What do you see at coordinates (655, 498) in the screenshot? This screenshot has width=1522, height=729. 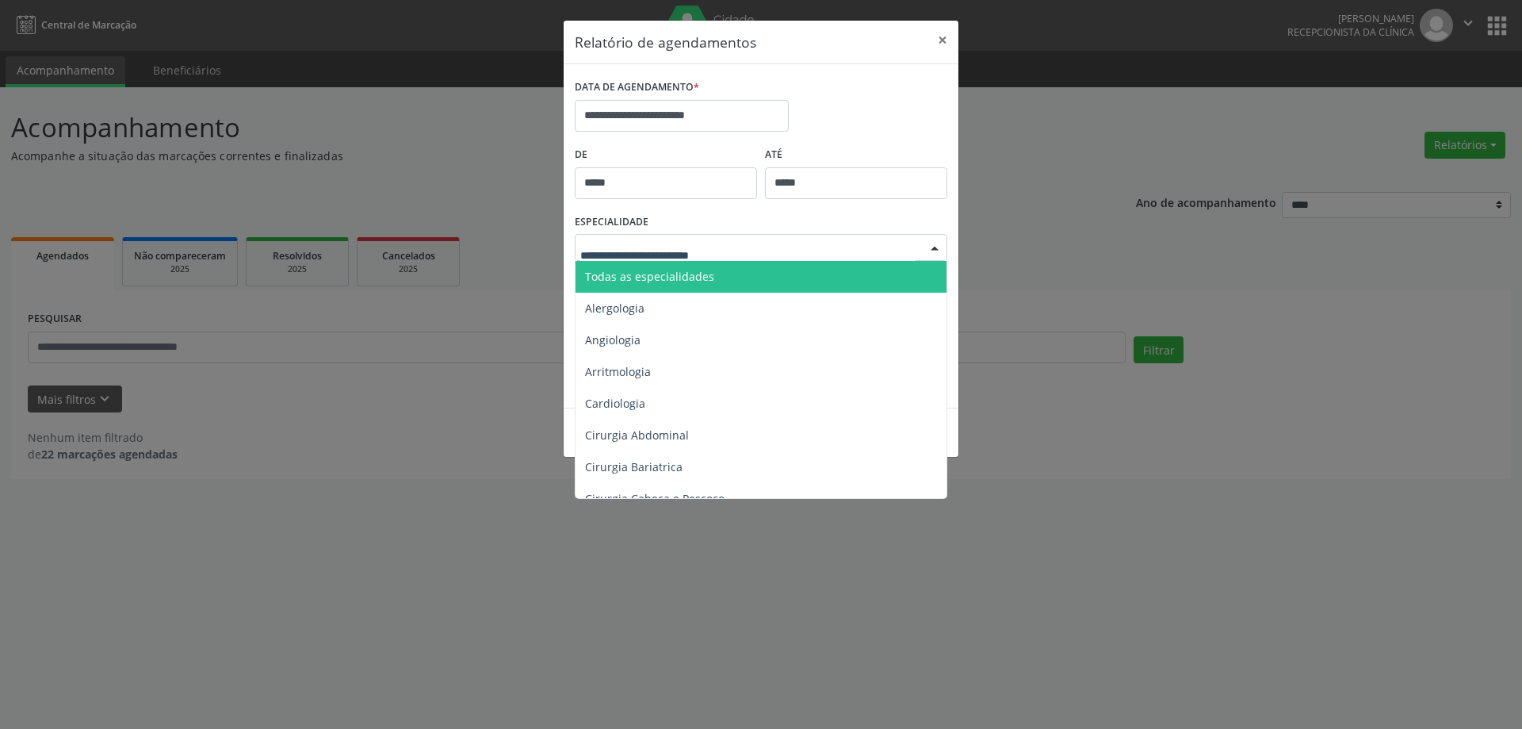 I see `span: Cirurgia Cabeça e Pescoço` at bounding box center [655, 498].